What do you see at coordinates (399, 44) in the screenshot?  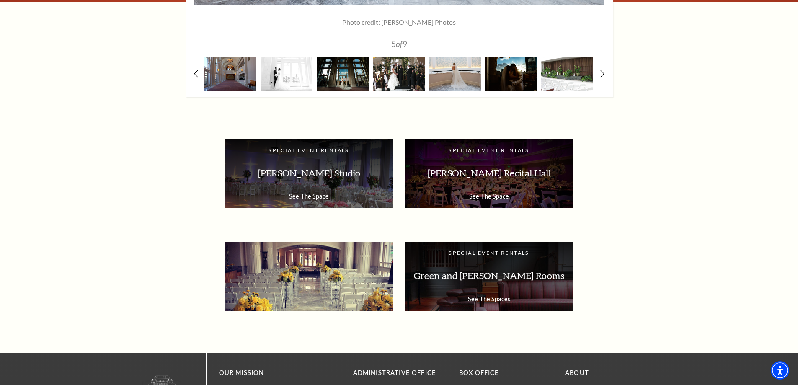 I see `p: 5 9` at bounding box center [399, 44].